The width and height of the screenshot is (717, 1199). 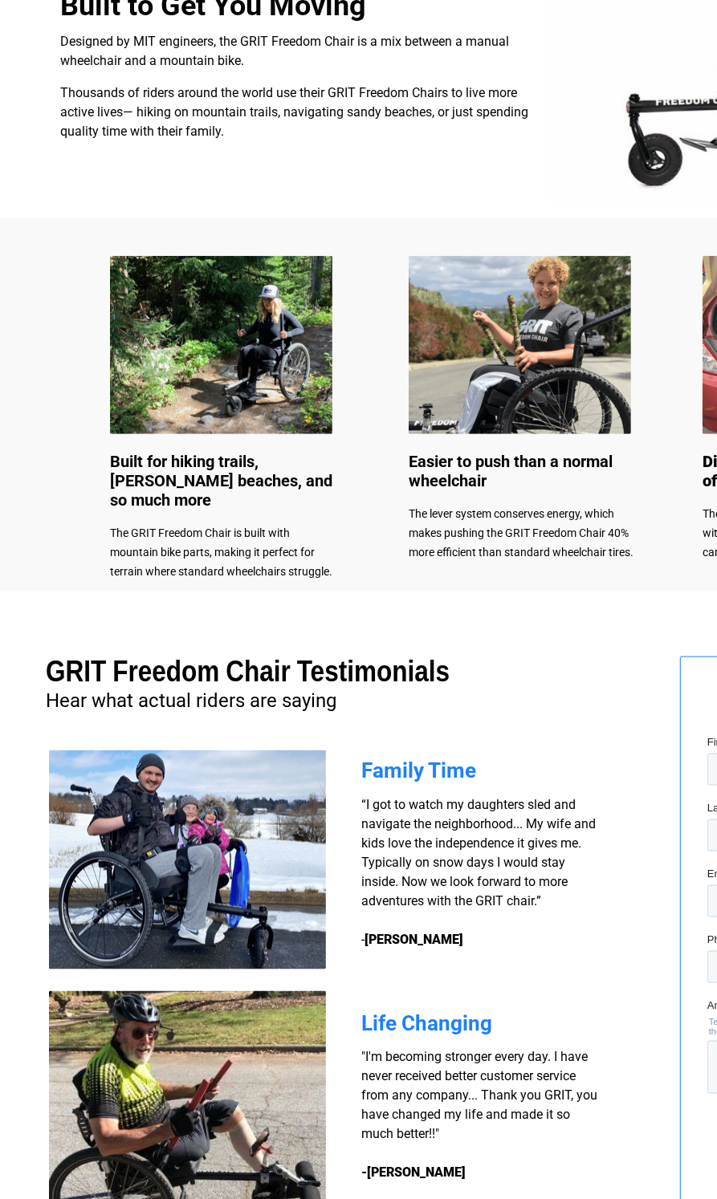 What do you see at coordinates (126, 403) in the screenshot?
I see `input: Get more information` at bounding box center [126, 403].